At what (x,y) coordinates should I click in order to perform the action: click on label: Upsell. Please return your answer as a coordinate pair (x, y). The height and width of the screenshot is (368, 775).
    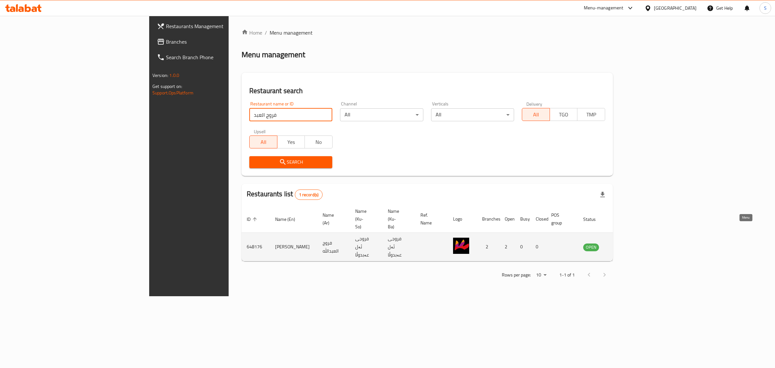
    Looking at the image, I should click on (260, 131).